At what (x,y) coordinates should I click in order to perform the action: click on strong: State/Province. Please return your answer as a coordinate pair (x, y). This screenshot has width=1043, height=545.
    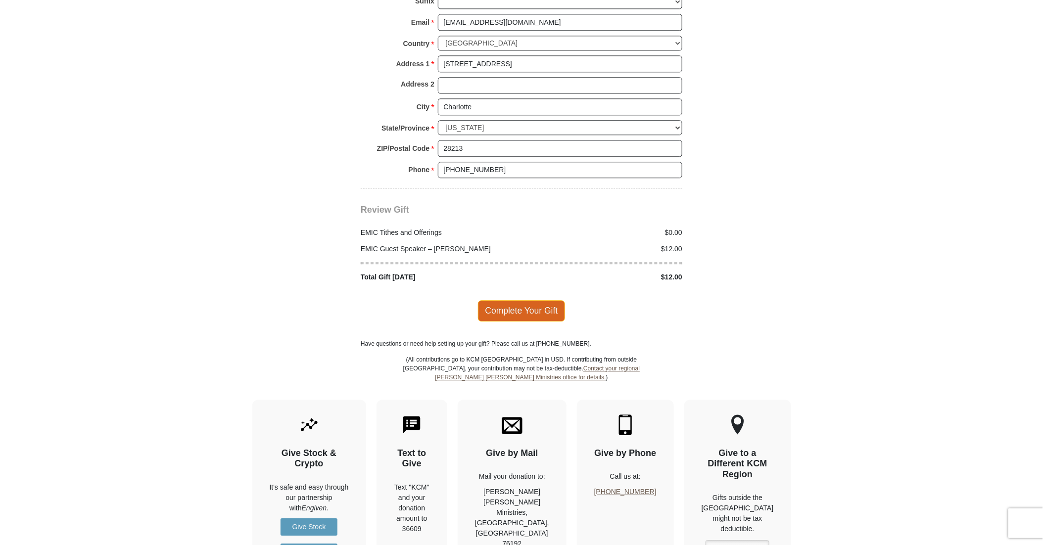
    Looking at the image, I should click on (405, 128).